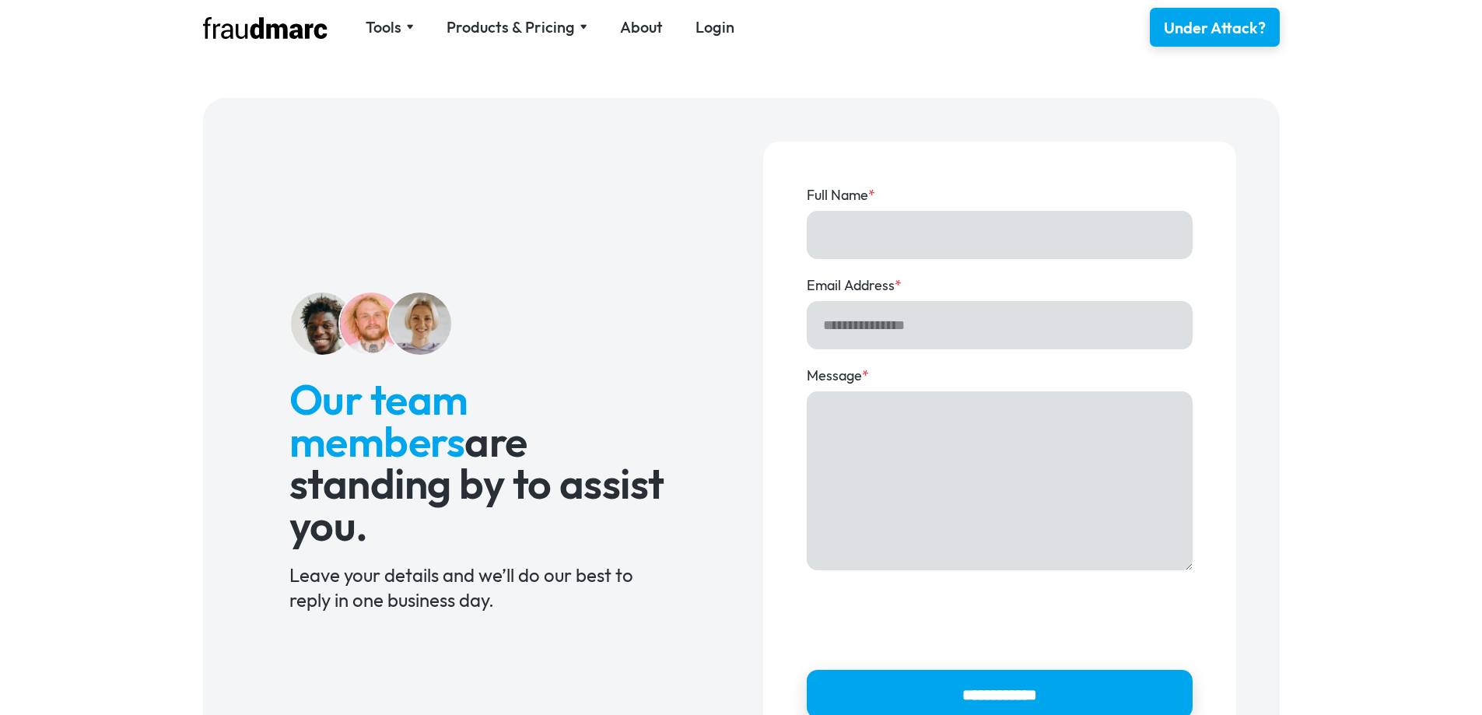 The height and width of the screenshot is (715, 1482). Describe the element at coordinates (999, 285) in the screenshot. I see `label: Email Address` at that location.